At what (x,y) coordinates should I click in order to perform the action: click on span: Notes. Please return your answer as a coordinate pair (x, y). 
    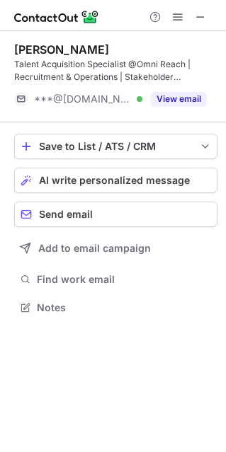
    Looking at the image, I should click on (124, 308).